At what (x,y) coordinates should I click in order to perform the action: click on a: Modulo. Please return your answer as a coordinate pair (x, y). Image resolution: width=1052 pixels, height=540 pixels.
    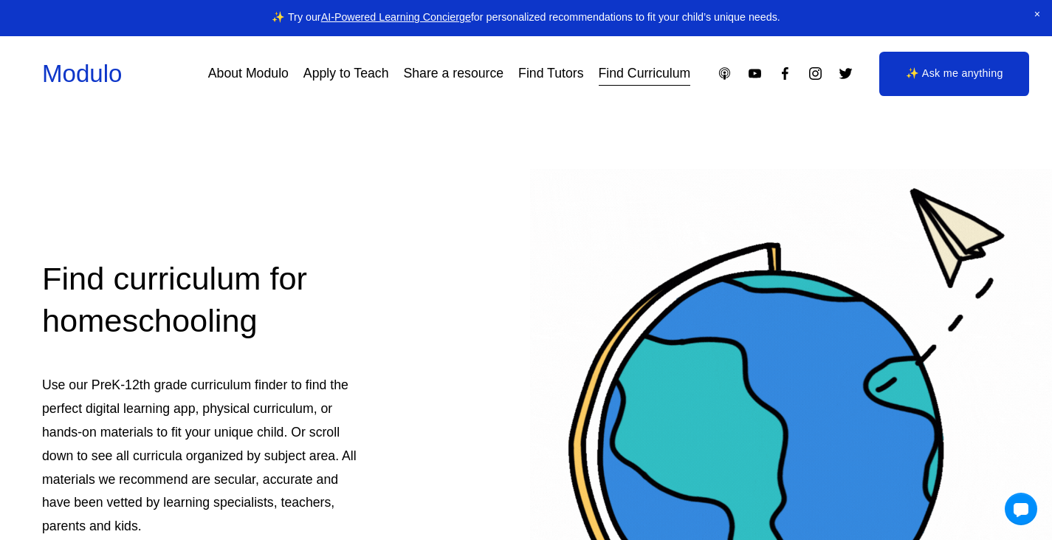
    Looking at the image, I should click on (82, 73).